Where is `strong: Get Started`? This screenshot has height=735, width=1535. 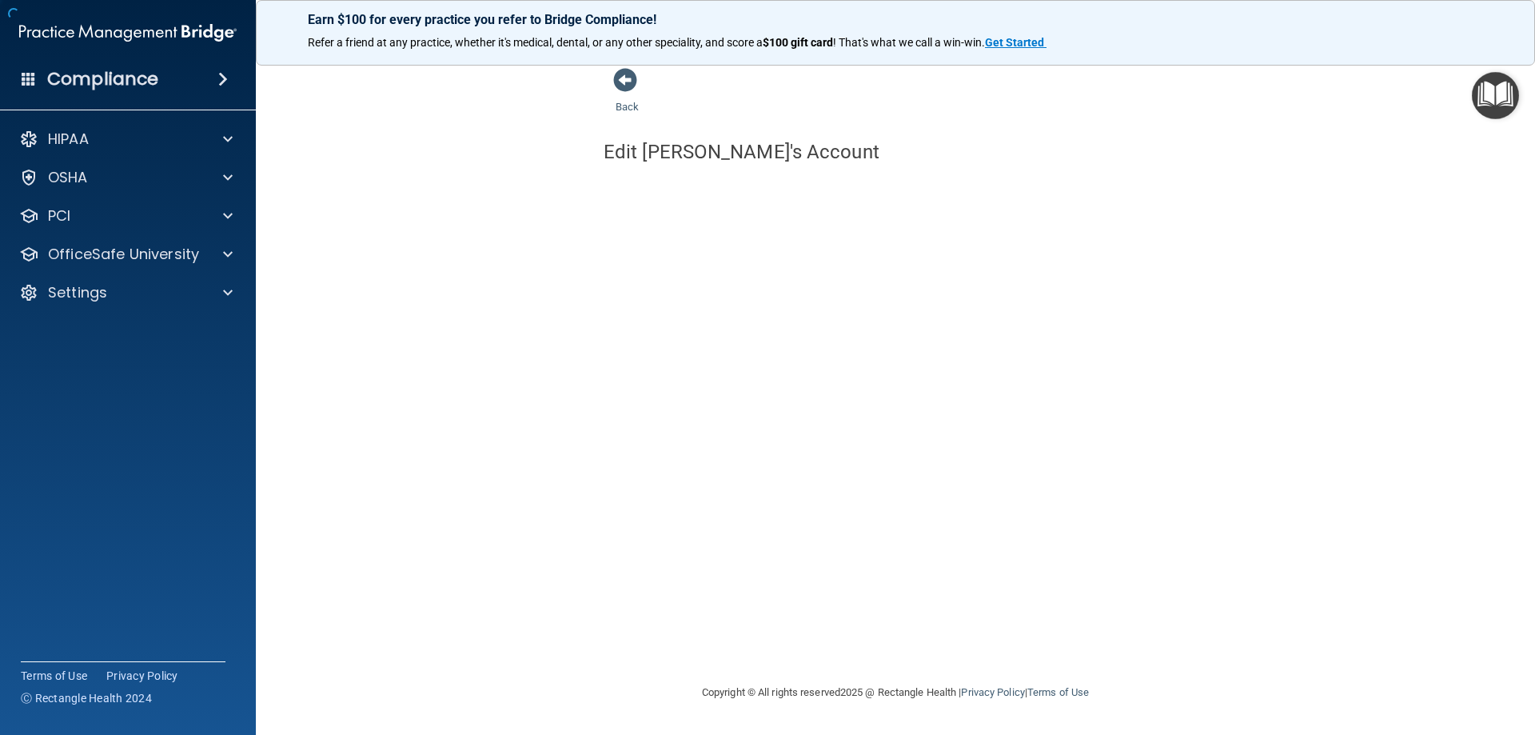
strong: Get Started is located at coordinates (1015, 42).